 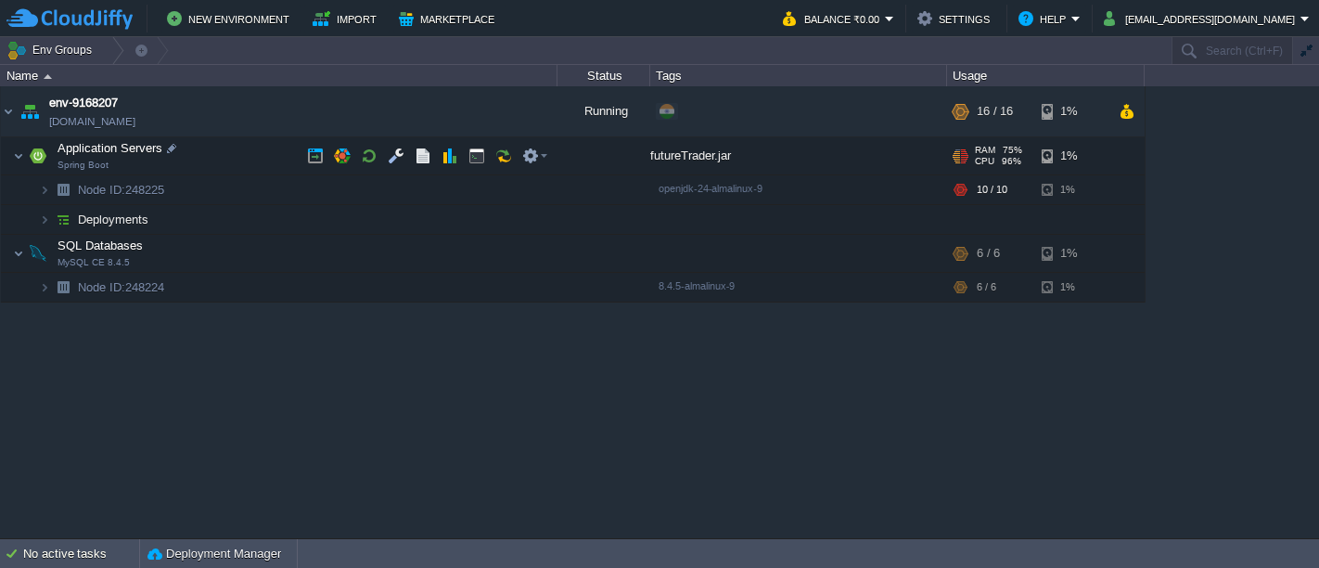 What do you see at coordinates (449, 19) in the screenshot?
I see `button: Marketplace` at bounding box center [449, 19].